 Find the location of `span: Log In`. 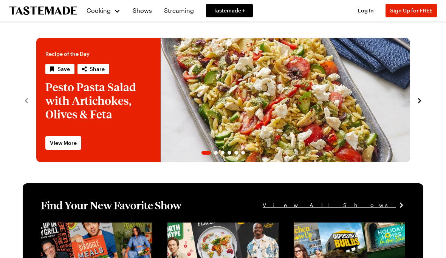

span: Log In is located at coordinates (366, 10).